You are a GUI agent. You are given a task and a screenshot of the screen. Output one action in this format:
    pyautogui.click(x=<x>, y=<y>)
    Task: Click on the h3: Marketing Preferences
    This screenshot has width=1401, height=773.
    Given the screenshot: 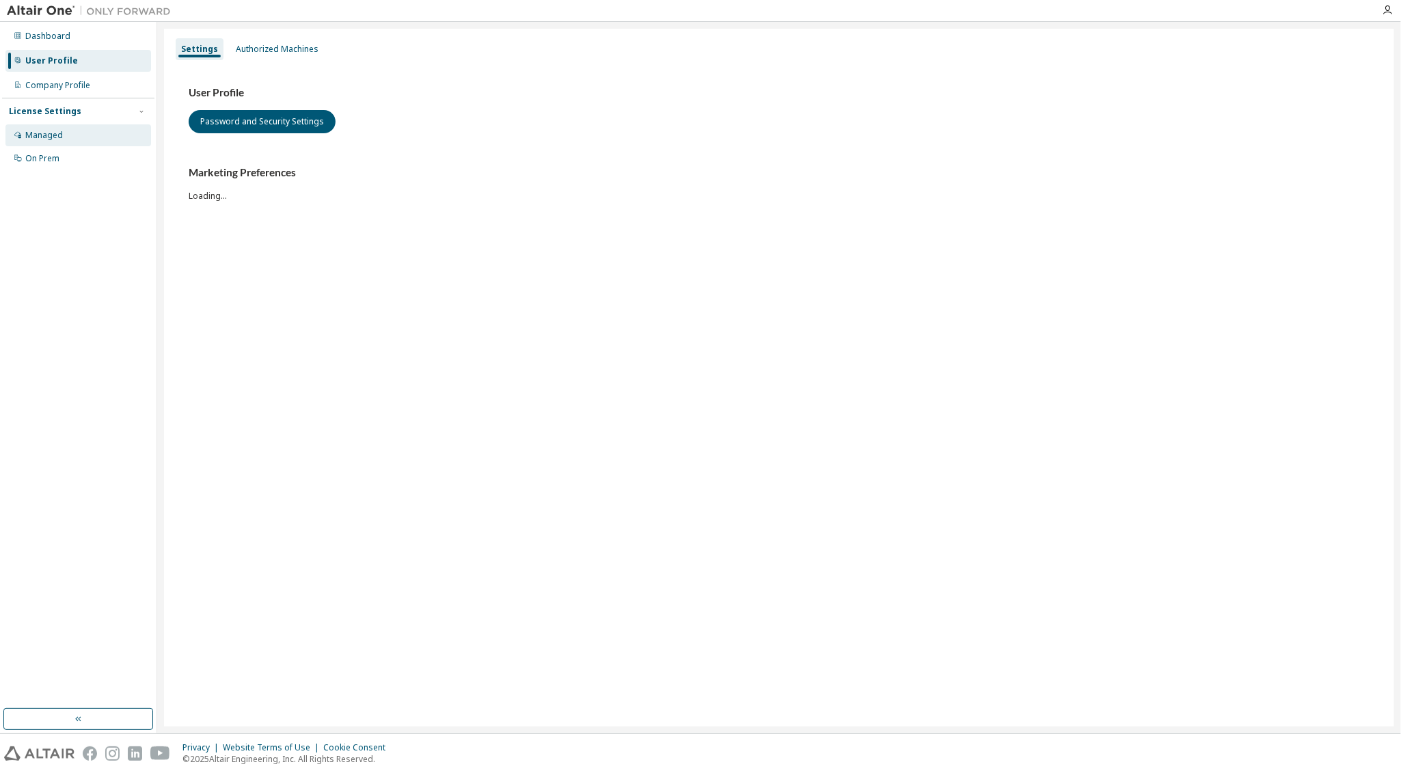 What is the action you would take?
    pyautogui.click(x=779, y=173)
    